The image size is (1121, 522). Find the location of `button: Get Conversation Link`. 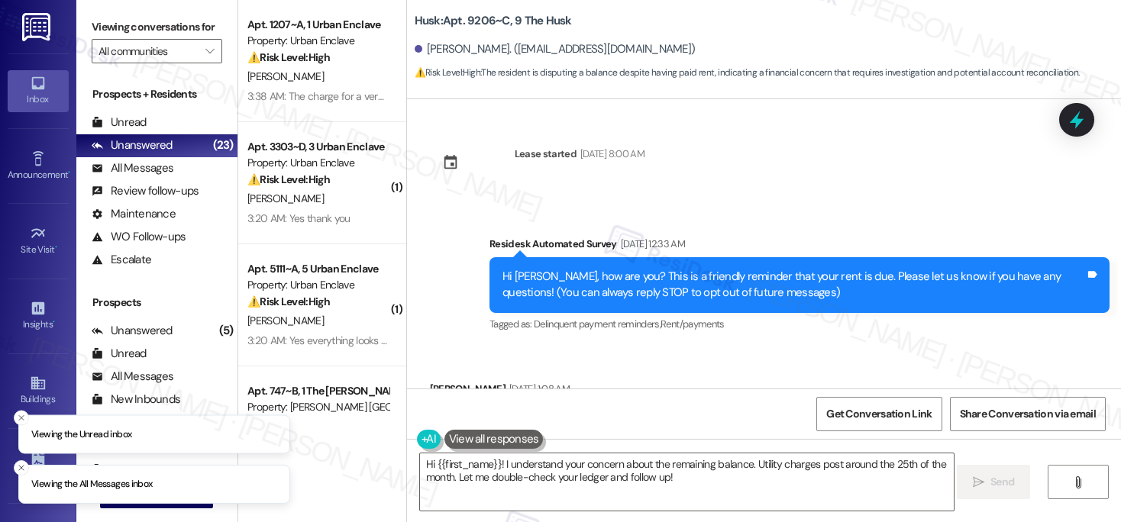

button: Get Conversation Link is located at coordinates (879, 414).